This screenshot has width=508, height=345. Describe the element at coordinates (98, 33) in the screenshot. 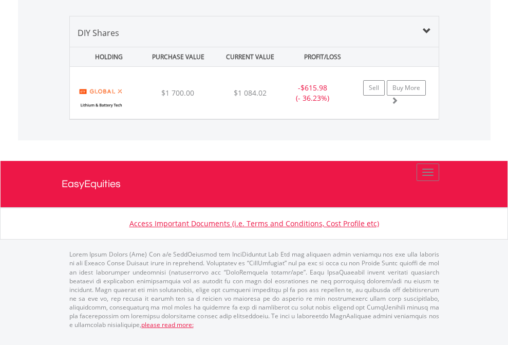

I see `span: DIY Shares` at that location.